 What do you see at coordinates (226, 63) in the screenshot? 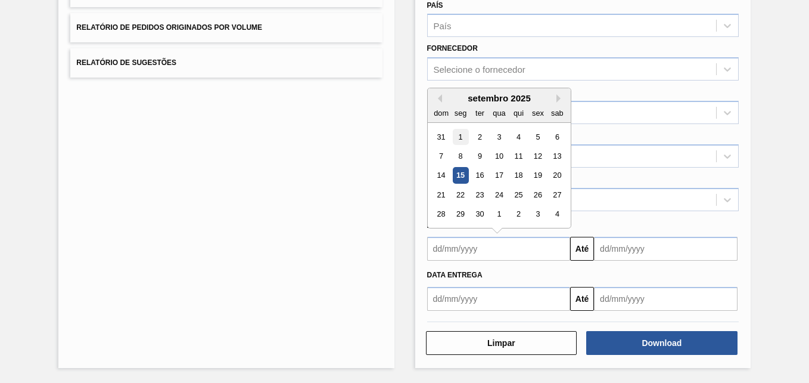
I see `button: Relatório de Sugestões` at bounding box center [226, 63].